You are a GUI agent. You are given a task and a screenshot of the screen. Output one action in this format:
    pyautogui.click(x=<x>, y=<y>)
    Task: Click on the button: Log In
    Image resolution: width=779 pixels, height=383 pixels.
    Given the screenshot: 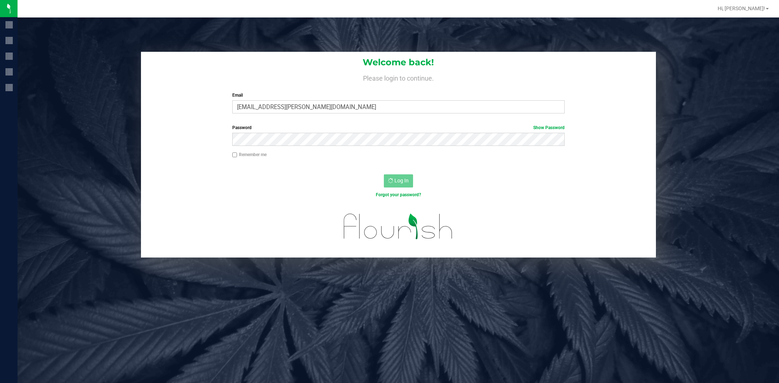 What is the action you would take?
    pyautogui.click(x=398, y=181)
    